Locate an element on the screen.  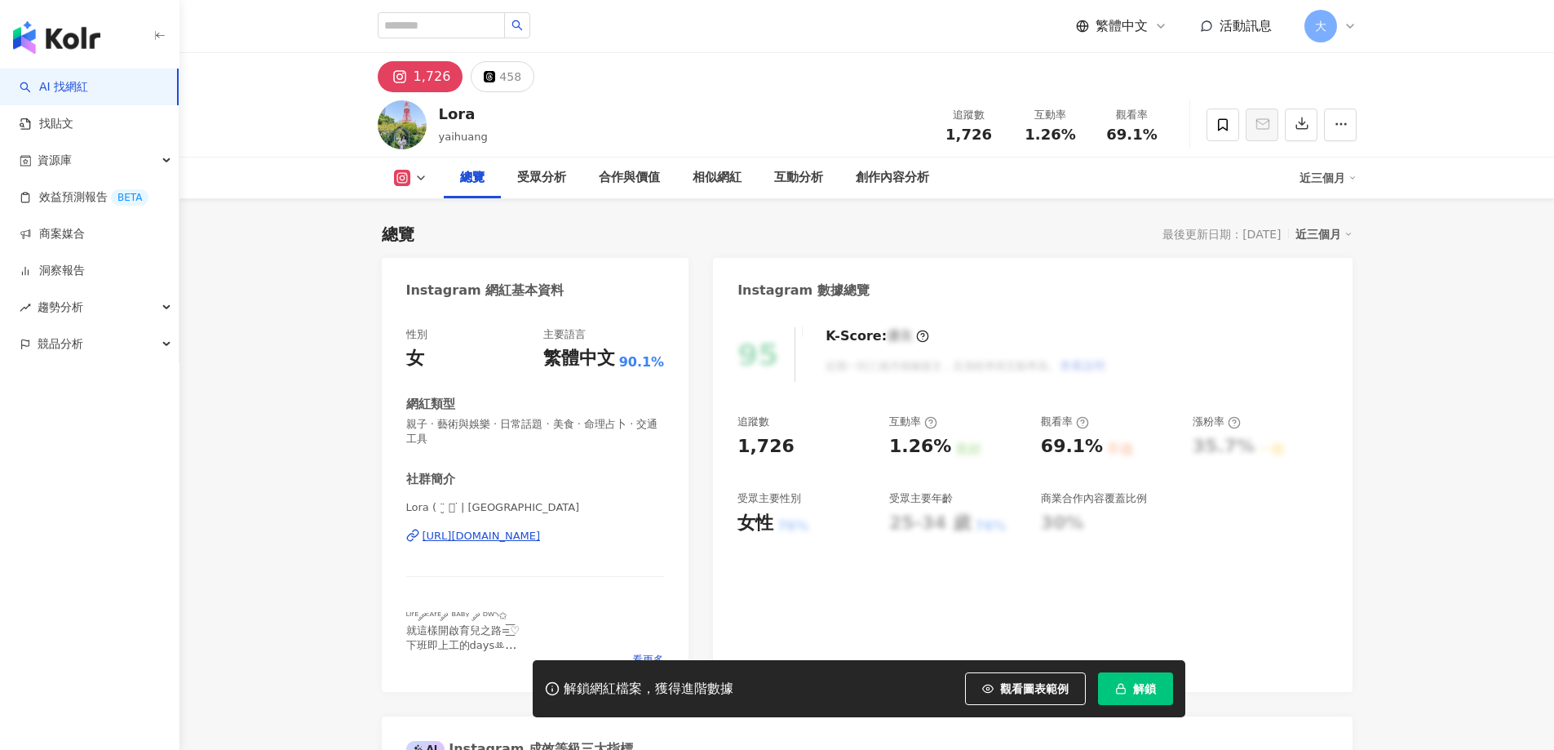
div: 受眾分析 is located at coordinates (542, 178).